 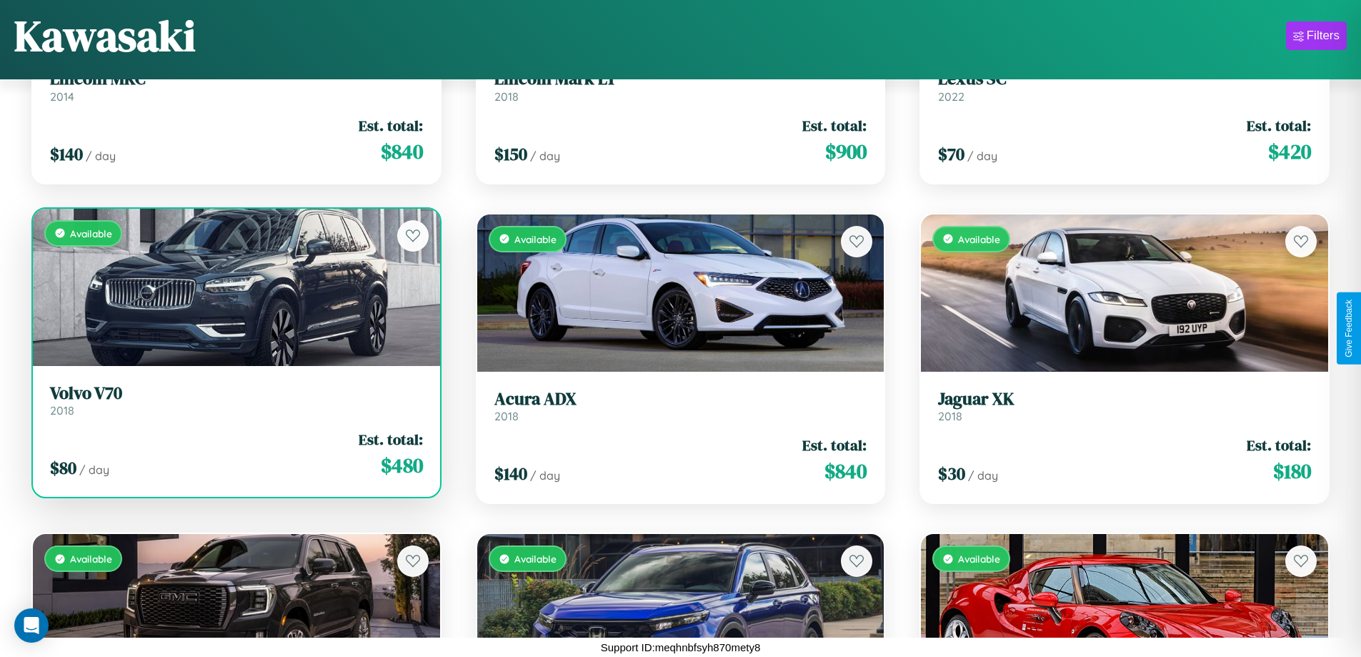 What do you see at coordinates (681, 406) in the screenshot?
I see `a: Acura ADX2018` at bounding box center [681, 406].